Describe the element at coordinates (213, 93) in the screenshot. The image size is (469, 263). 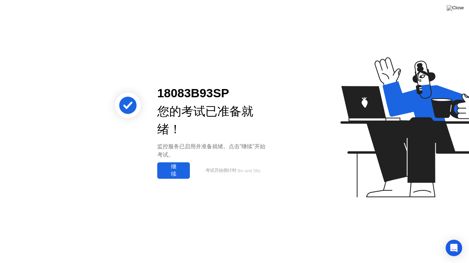
I see `div: 18083B93SP` at that location.